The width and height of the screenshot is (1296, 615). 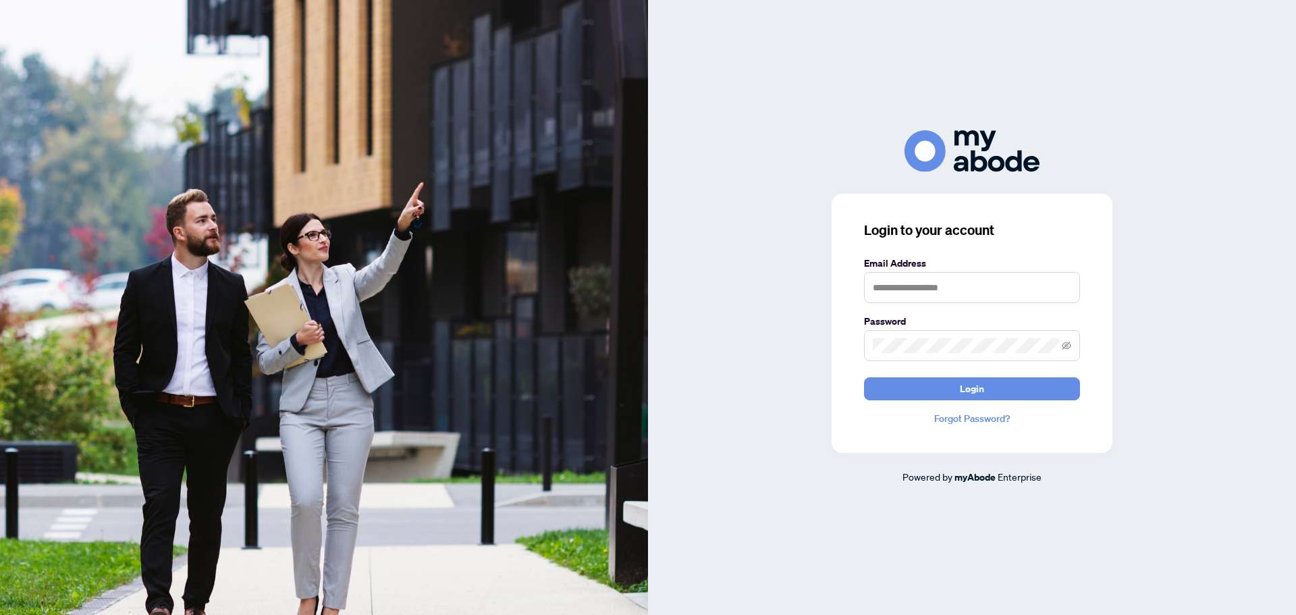 What do you see at coordinates (1067, 346) in the screenshot?
I see `span: eye-invisible` at bounding box center [1067, 346].